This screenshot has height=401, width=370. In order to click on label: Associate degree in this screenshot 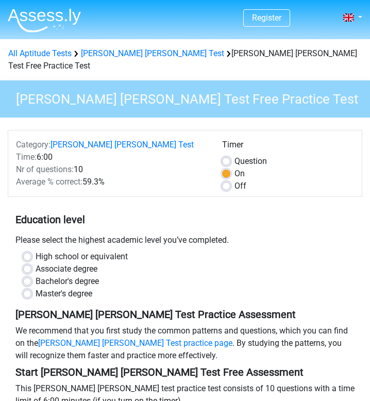, I will do `click(67, 269)`.